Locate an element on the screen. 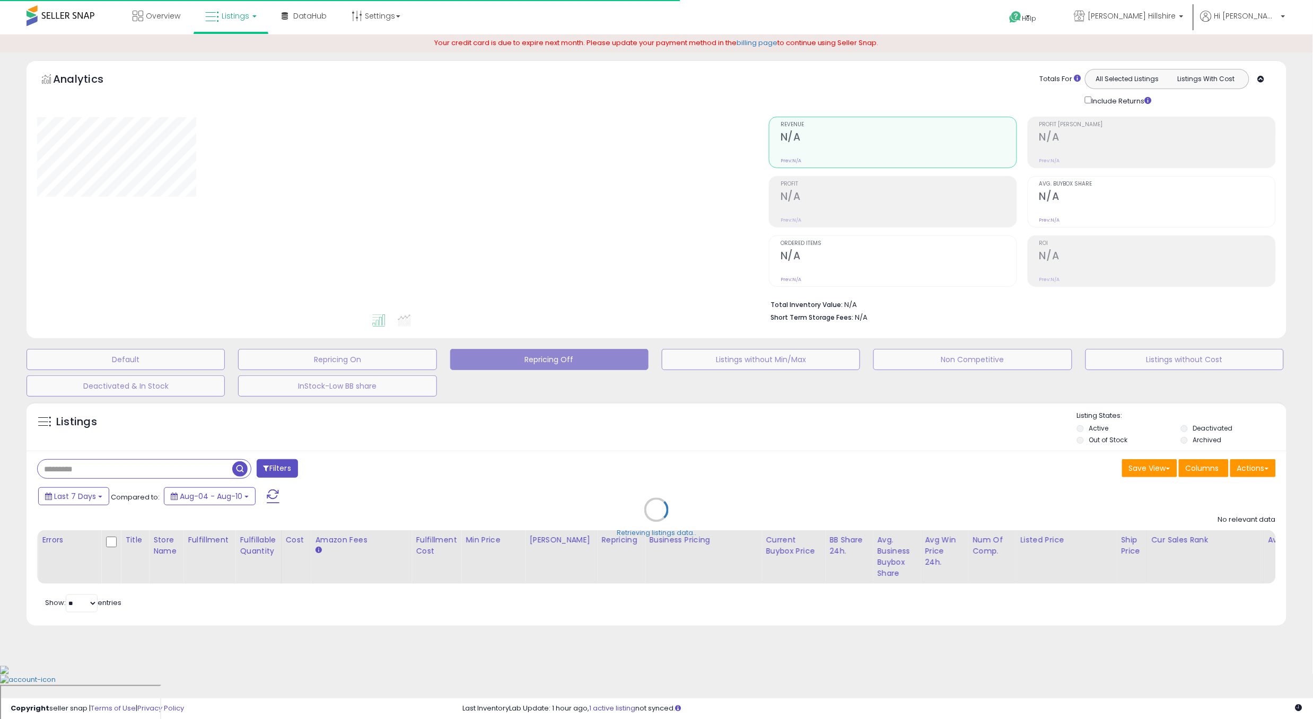  span: Revenue is located at coordinates (899, 125).